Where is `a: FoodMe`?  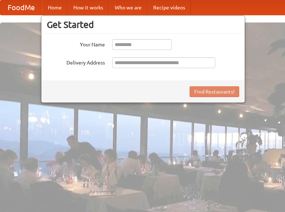 a: FoodMe is located at coordinates (21, 8).